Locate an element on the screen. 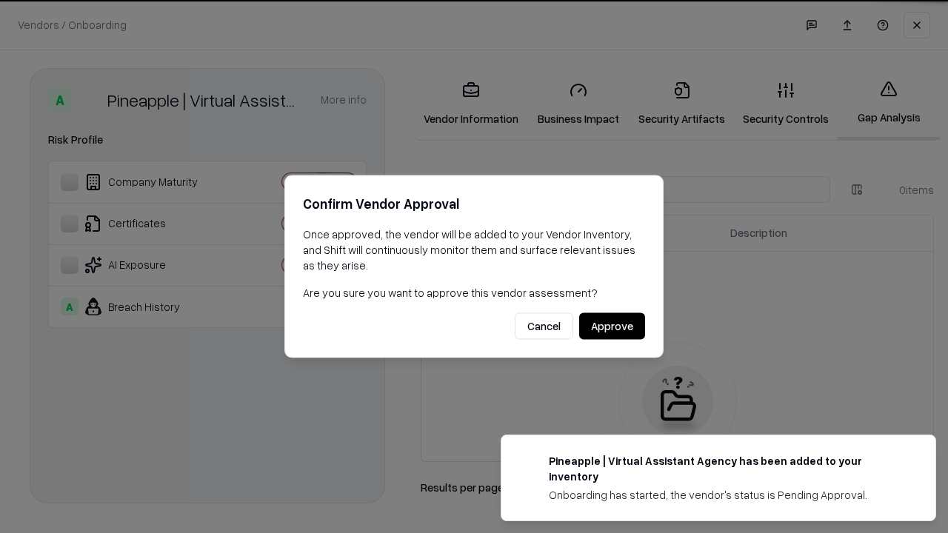  button: Cancel is located at coordinates (543, 326).